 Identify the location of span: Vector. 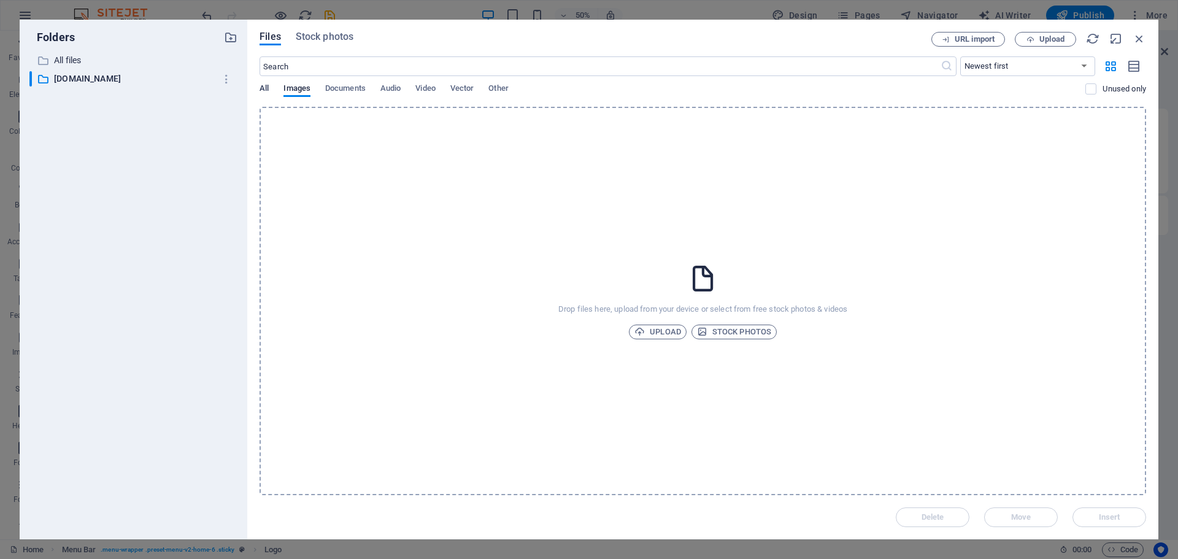
(462, 90).